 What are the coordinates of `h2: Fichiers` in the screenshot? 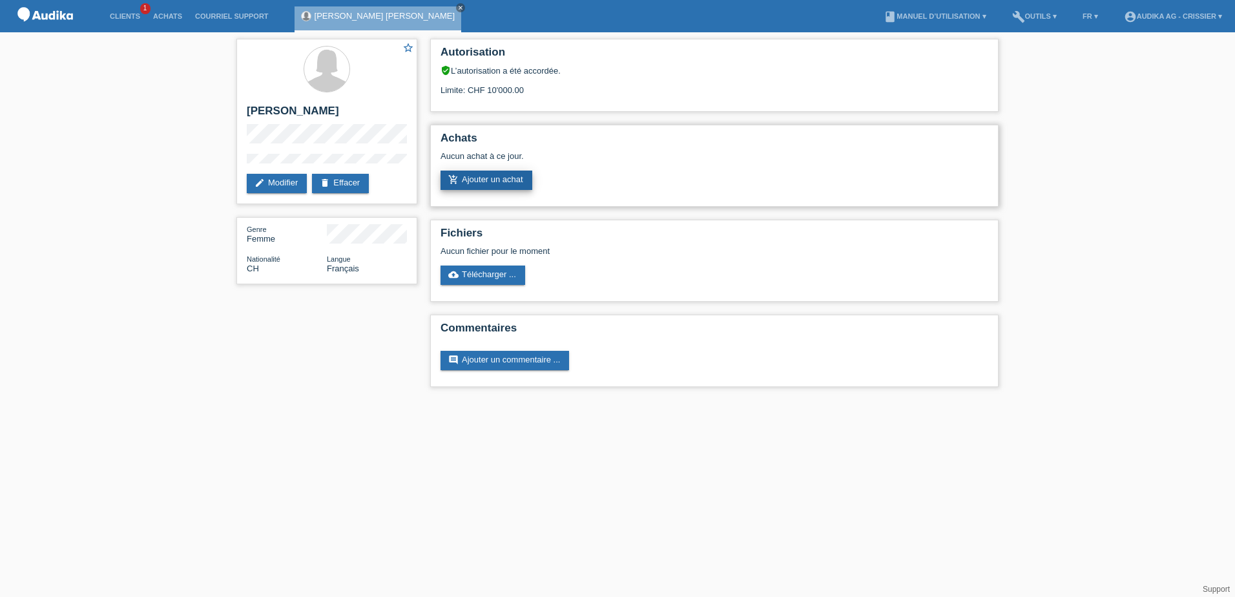 It's located at (715, 236).